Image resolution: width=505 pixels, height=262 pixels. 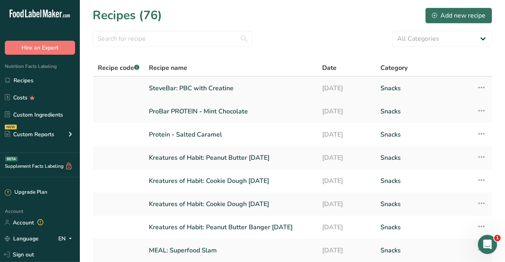 I want to click on div: Custom Reports, so click(x=30, y=134).